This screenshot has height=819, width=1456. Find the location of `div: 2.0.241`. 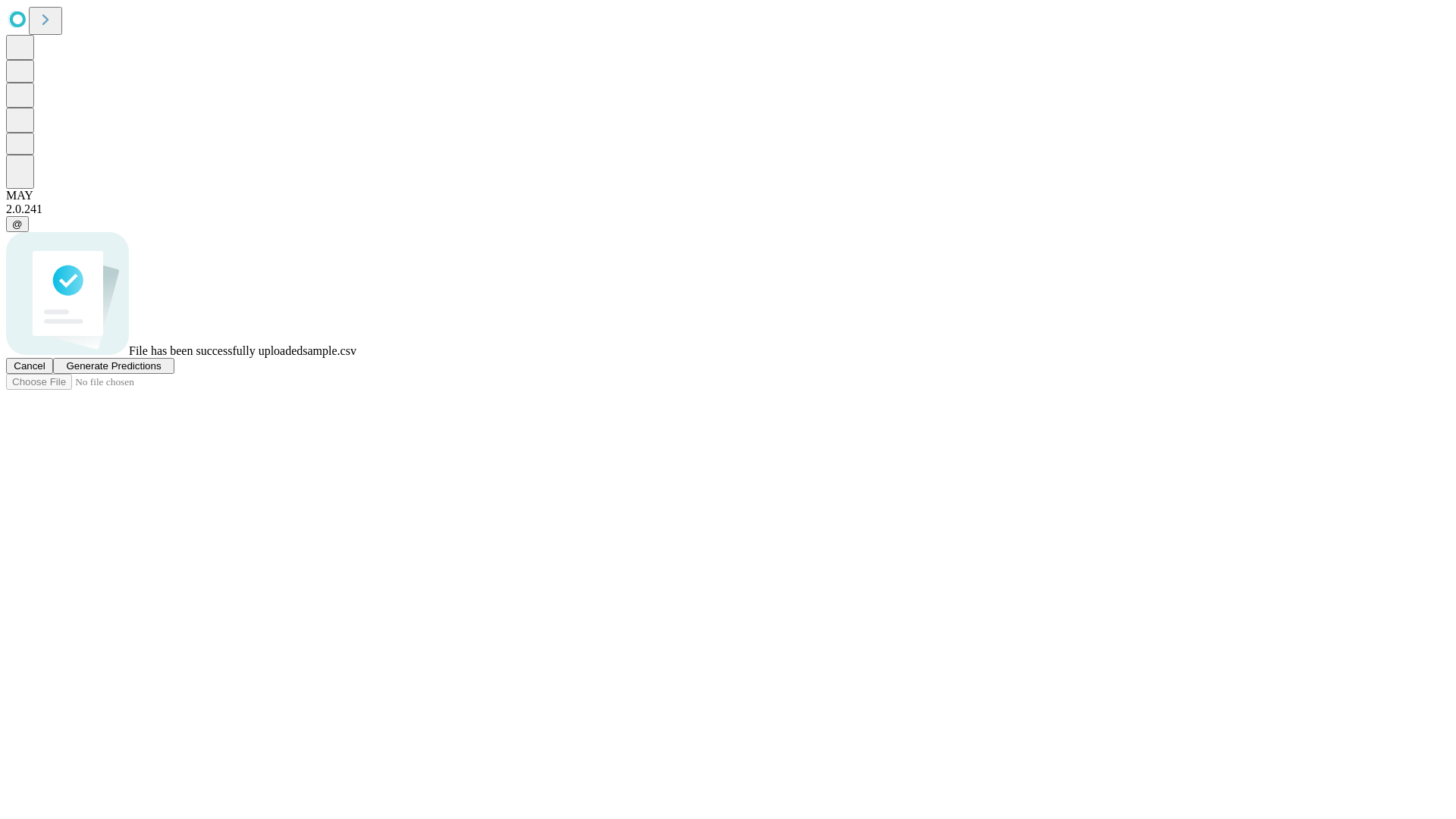

div: 2.0.241 is located at coordinates (728, 209).